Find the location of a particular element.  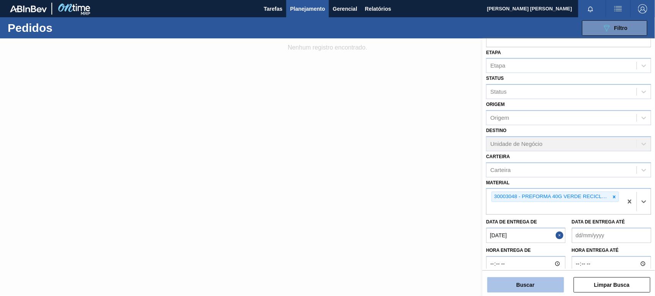

div: Carteira is located at coordinates (500, 170).